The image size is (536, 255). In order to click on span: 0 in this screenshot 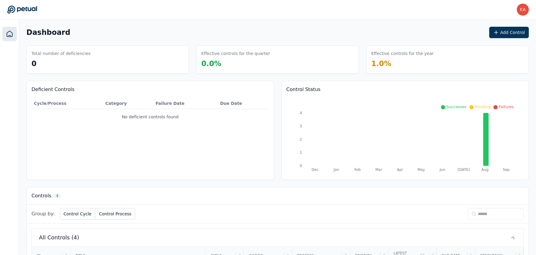, I will do `click(34, 64)`.